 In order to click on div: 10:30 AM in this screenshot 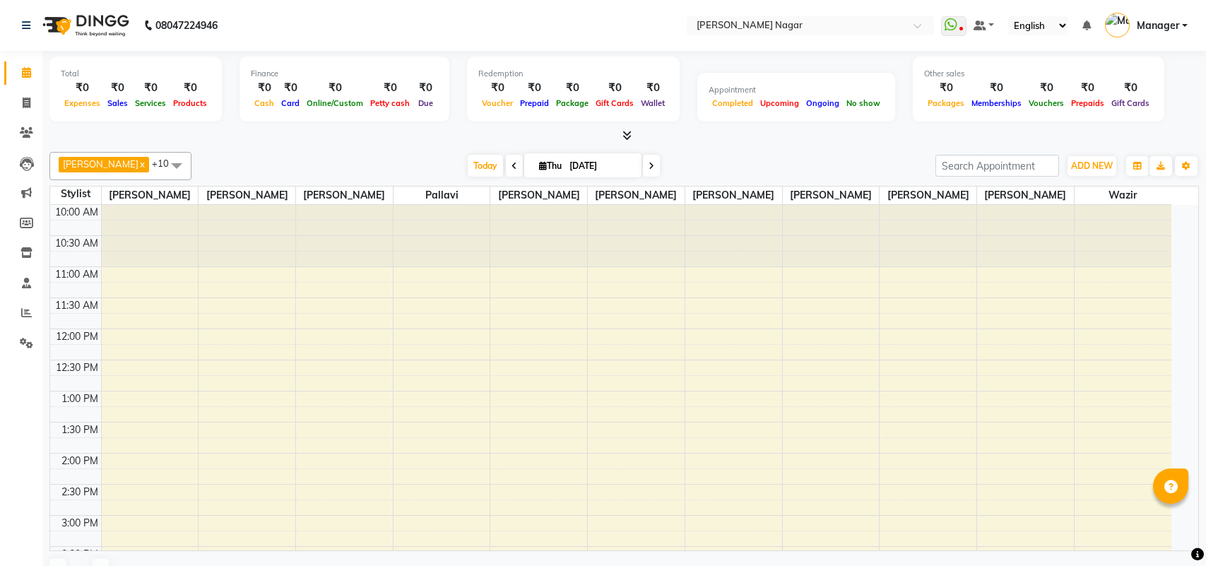, I will do `click(76, 243)`.